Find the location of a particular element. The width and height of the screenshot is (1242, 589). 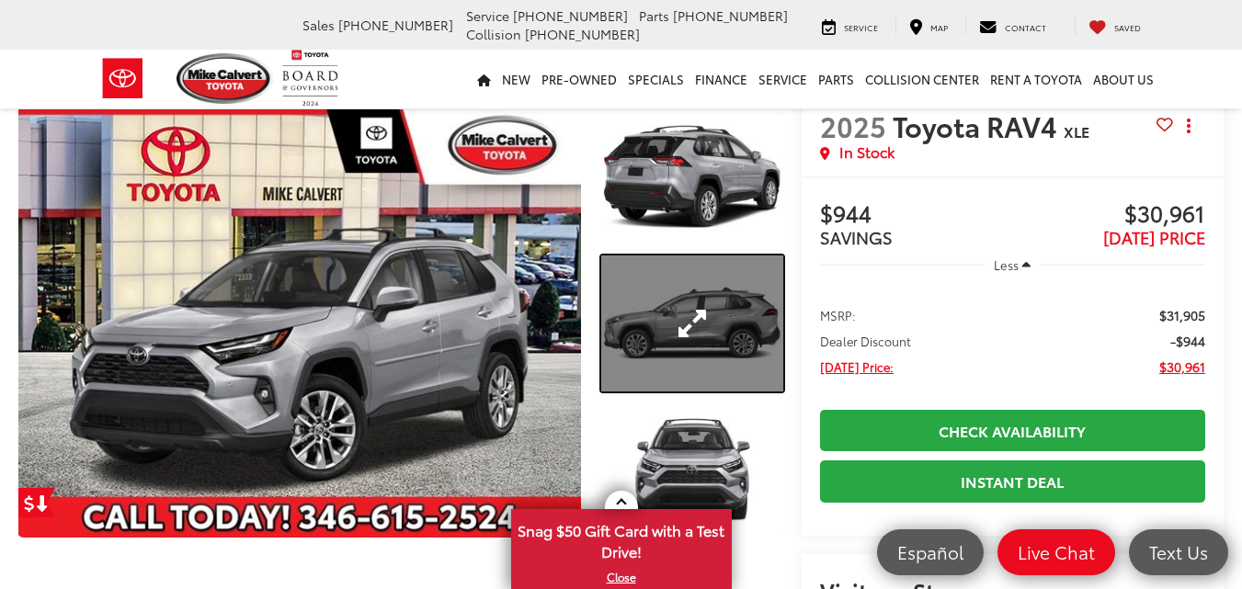

span: Saved is located at coordinates (1127, 27).